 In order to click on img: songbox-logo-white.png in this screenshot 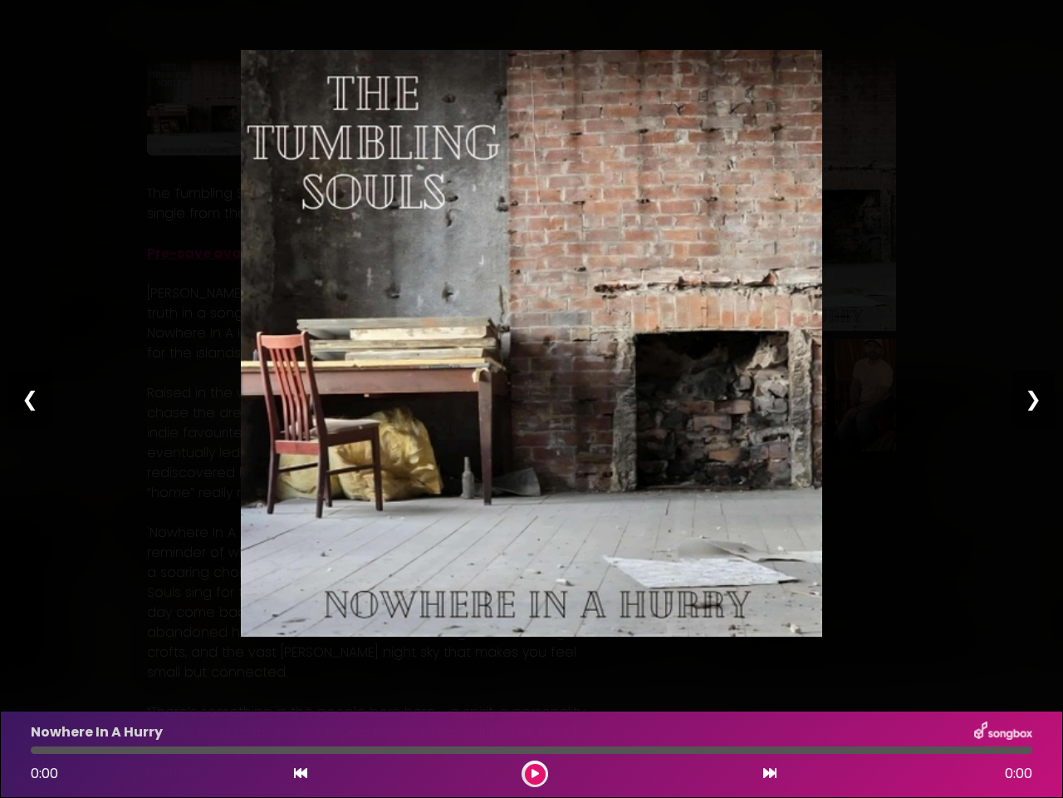, I will do `click(1004, 732)`.